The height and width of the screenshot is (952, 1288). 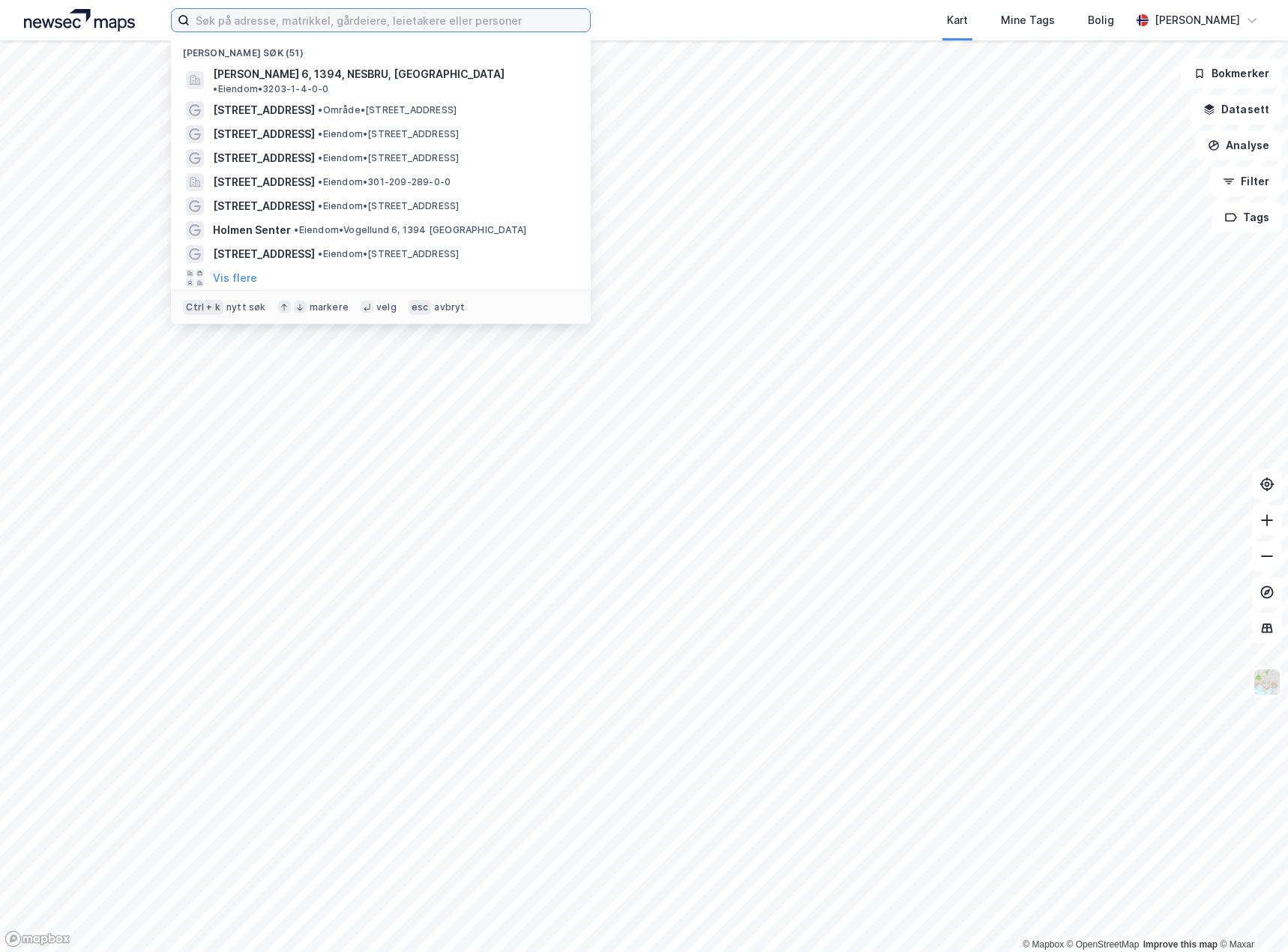 What do you see at coordinates (1180, 945) in the screenshot?
I see `a: Improve this map` at bounding box center [1180, 945].